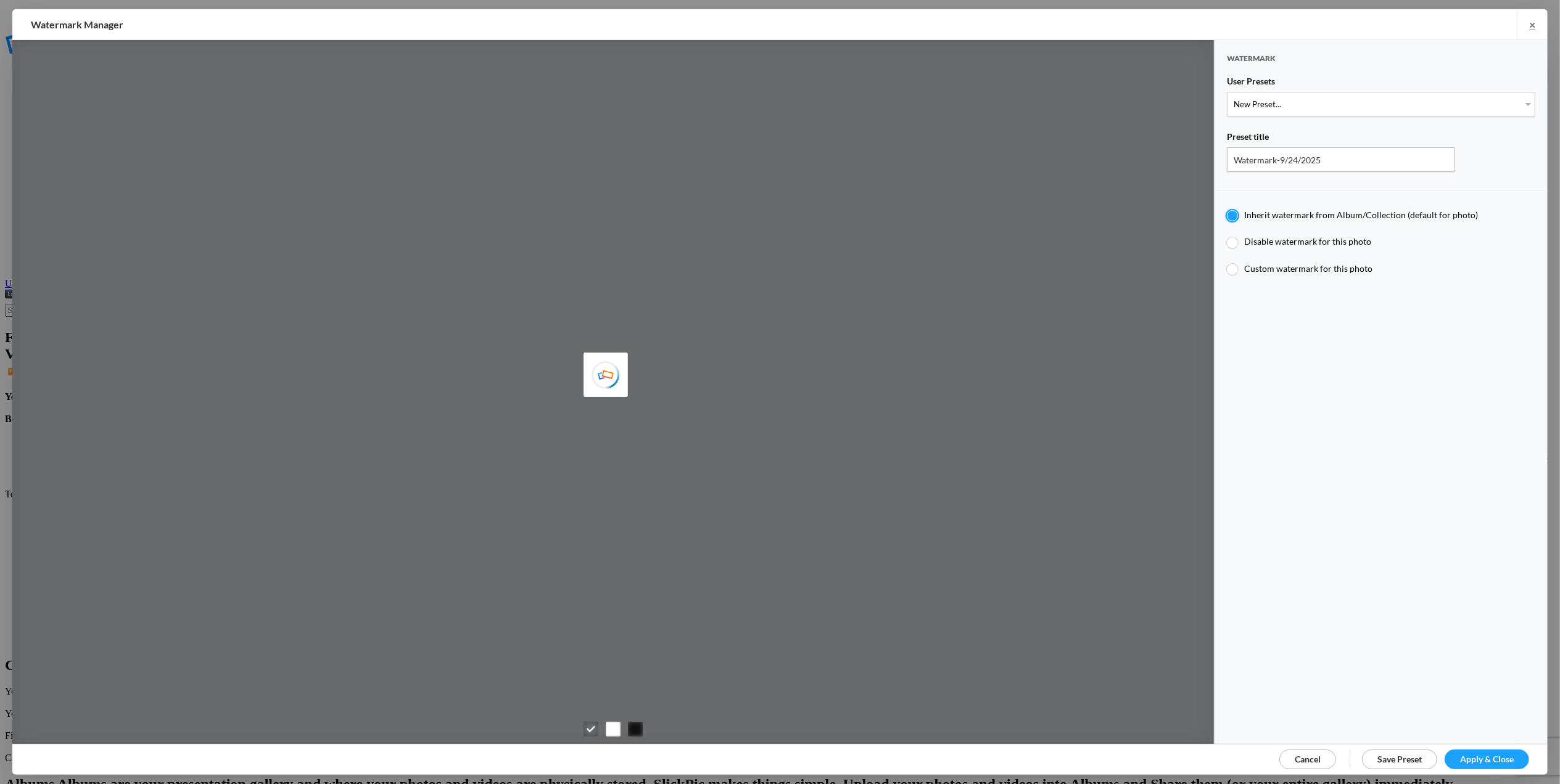  I want to click on span: Inherit watermark from Album/Collection (default for photo), so click(1361, 214).